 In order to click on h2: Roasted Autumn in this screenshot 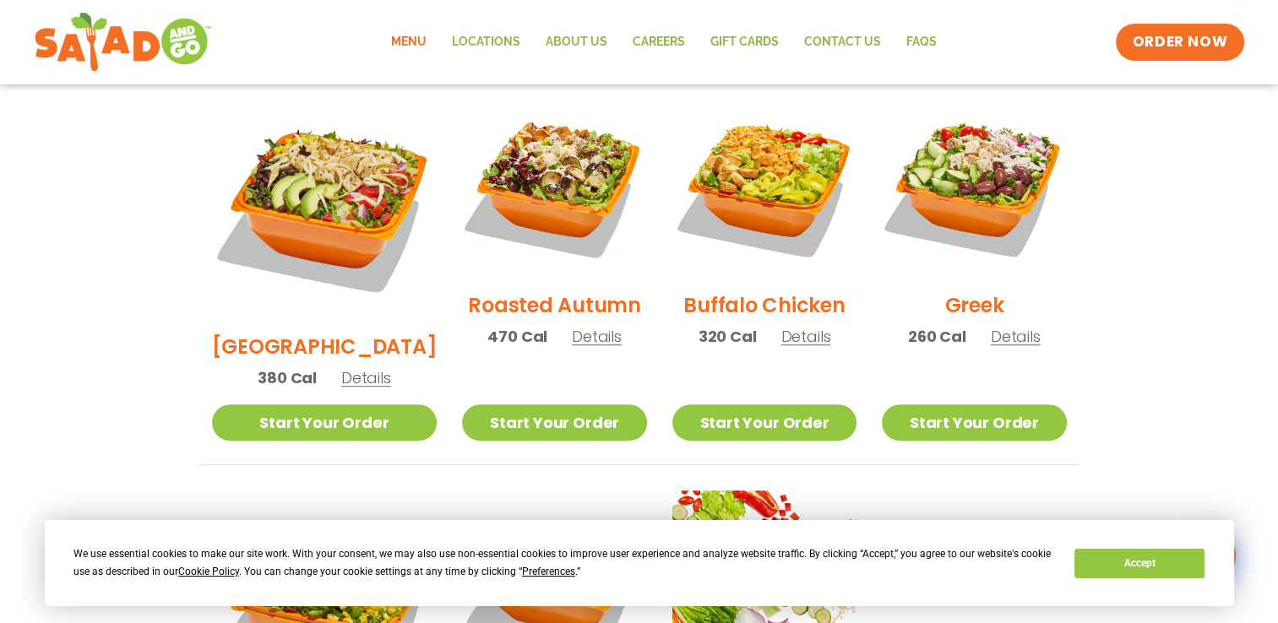, I will do `click(554, 305)`.